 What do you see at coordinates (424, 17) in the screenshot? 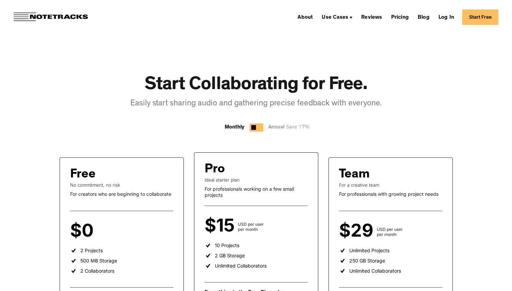
I see `a: Blog` at bounding box center [424, 17].